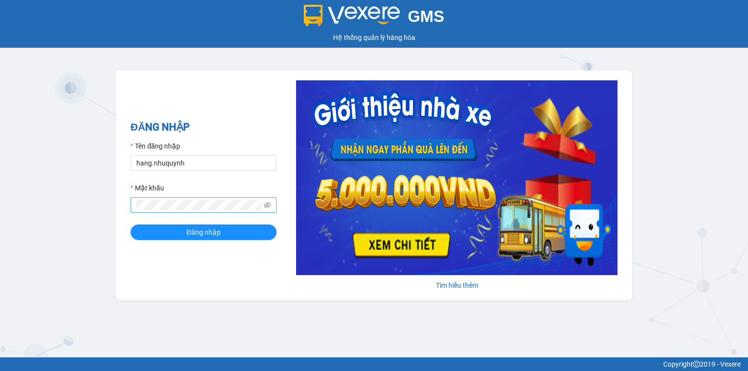 The height and width of the screenshot is (371, 748). What do you see at coordinates (204, 163) in the screenshot?
I see `input: Tên đăng nhập` at bounding box center [204, 163].